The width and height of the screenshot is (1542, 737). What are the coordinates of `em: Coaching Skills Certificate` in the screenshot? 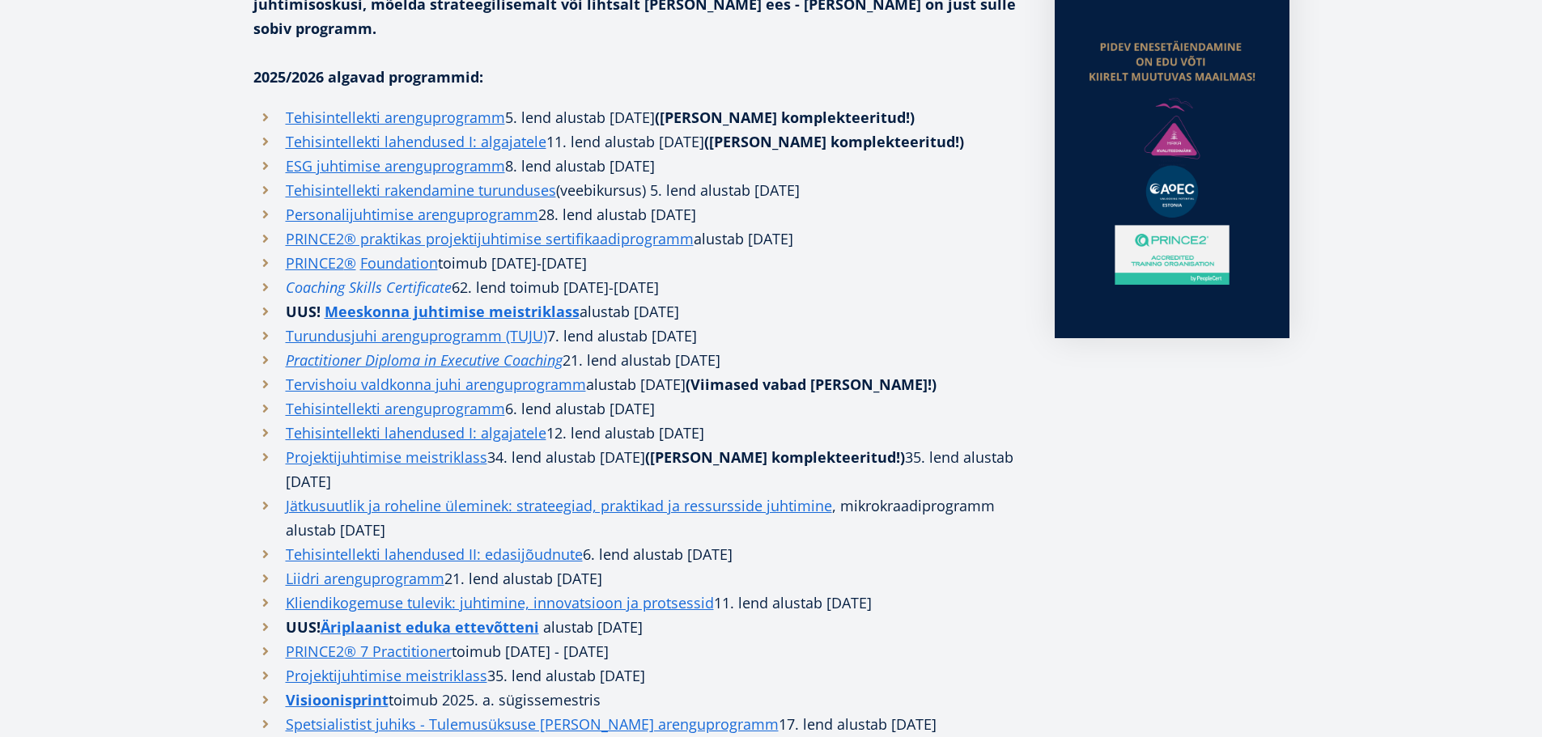 It's located at (368, 287).